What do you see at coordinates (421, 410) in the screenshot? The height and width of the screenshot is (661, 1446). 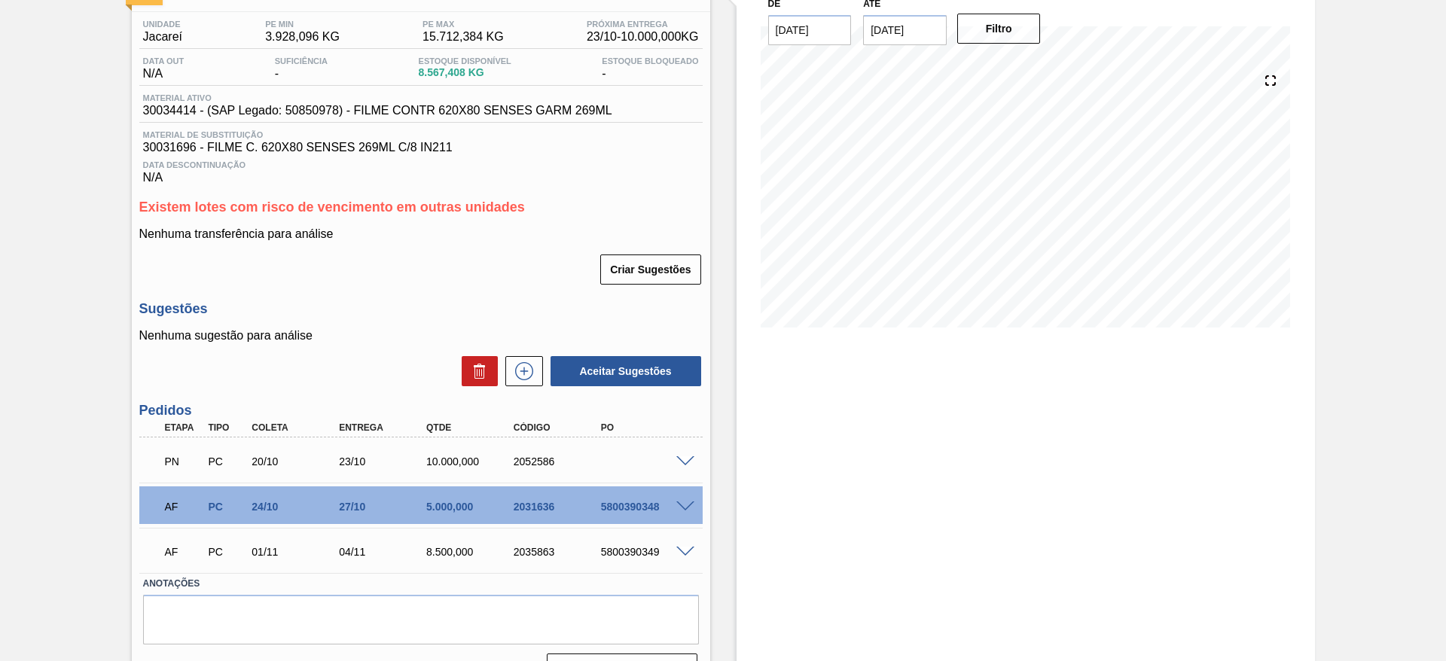 I see `h3: Pedidos` at bounding box center [421, 410].